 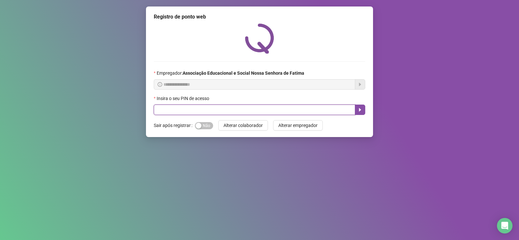 I want to click on label: Insira o seu PIN de acesso, so click(x=184, y=98).